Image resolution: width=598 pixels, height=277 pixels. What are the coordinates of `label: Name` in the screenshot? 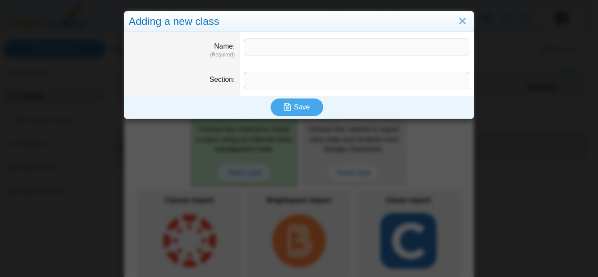 It's located at (224, 46).